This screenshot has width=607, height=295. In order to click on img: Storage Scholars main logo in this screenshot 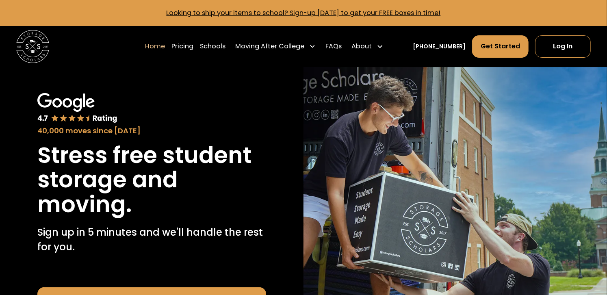, I will do `click(33, 46)`.